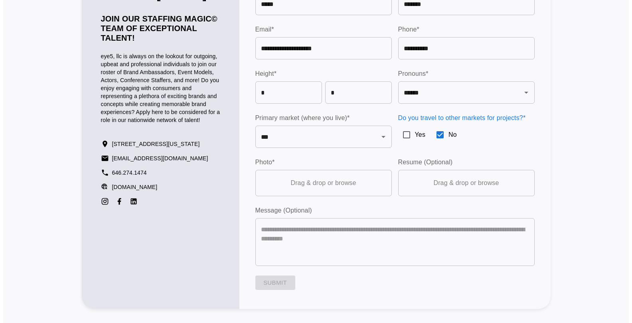 The height and width of the screenshot is (323, 632). What do you see at coordinates (129, 173) in the screenshot?
I see `p: 646.274.1474` at bounding box center [129, 173].